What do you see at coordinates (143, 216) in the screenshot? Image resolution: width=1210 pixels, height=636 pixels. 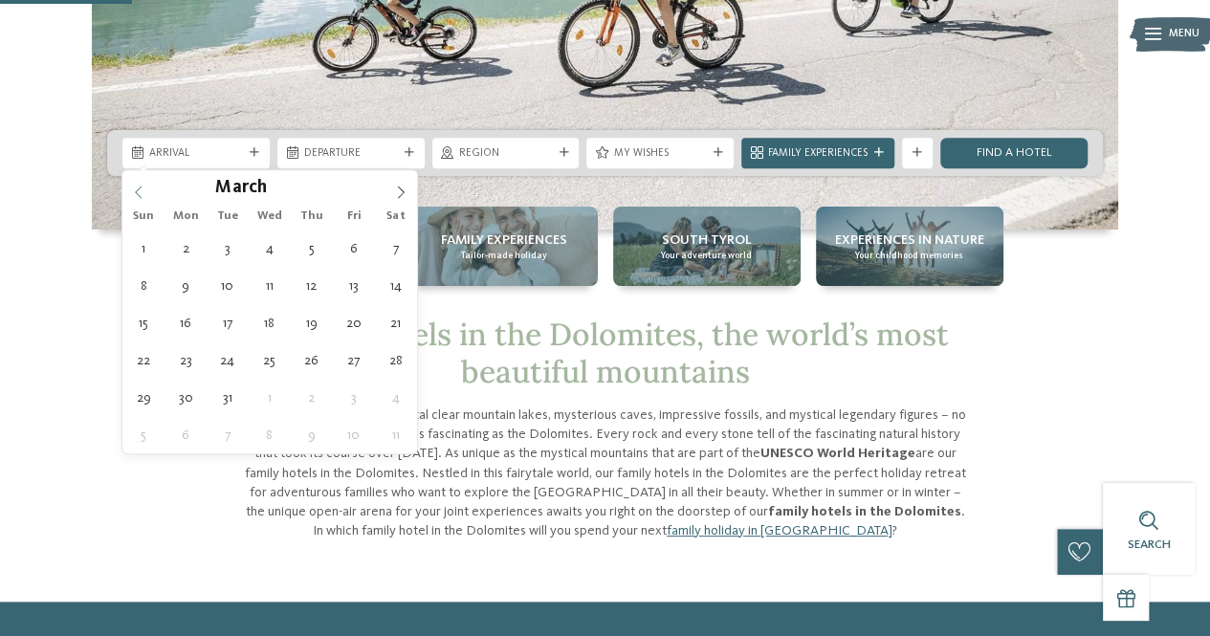 I see `span: Sun` at bounding box center [143, 216].